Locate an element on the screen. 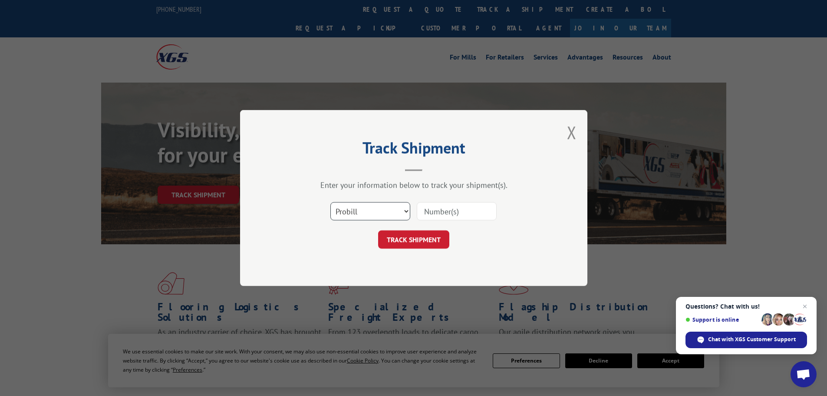 The image size is (827, 396). div: Enter your information below to track your shipment(s). is located at coordinates (414, 185).